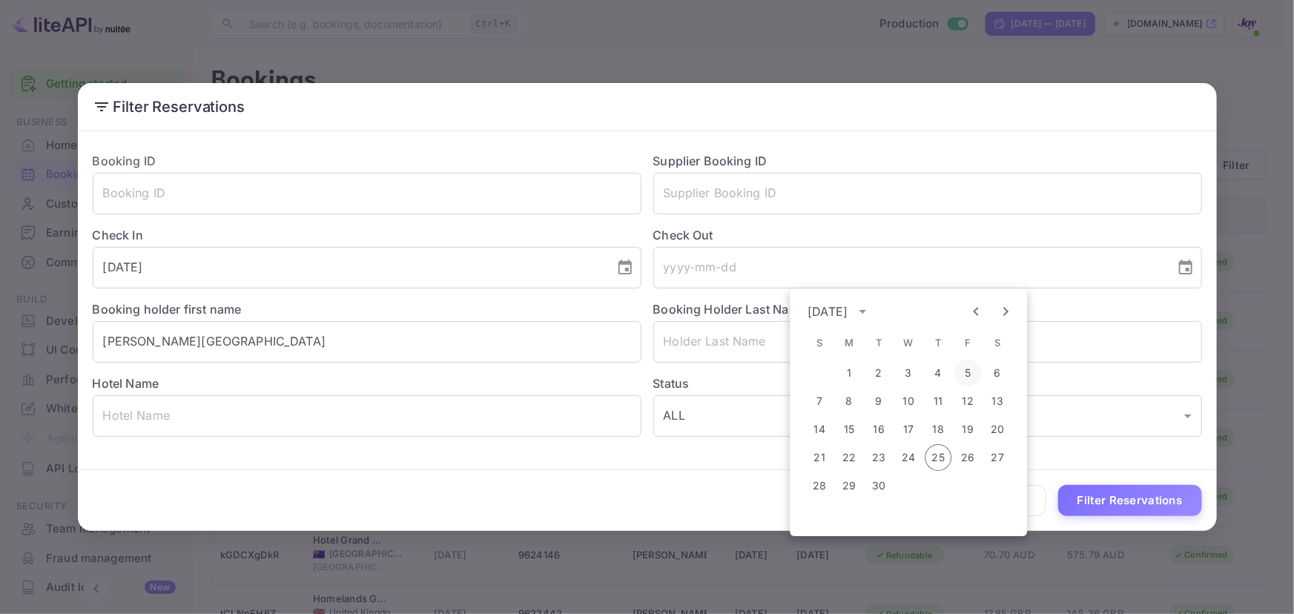  What do you see at coordinates (909, 343) in the screenshot?
I see `span: Wednesday` at bounding box center [909, 343].